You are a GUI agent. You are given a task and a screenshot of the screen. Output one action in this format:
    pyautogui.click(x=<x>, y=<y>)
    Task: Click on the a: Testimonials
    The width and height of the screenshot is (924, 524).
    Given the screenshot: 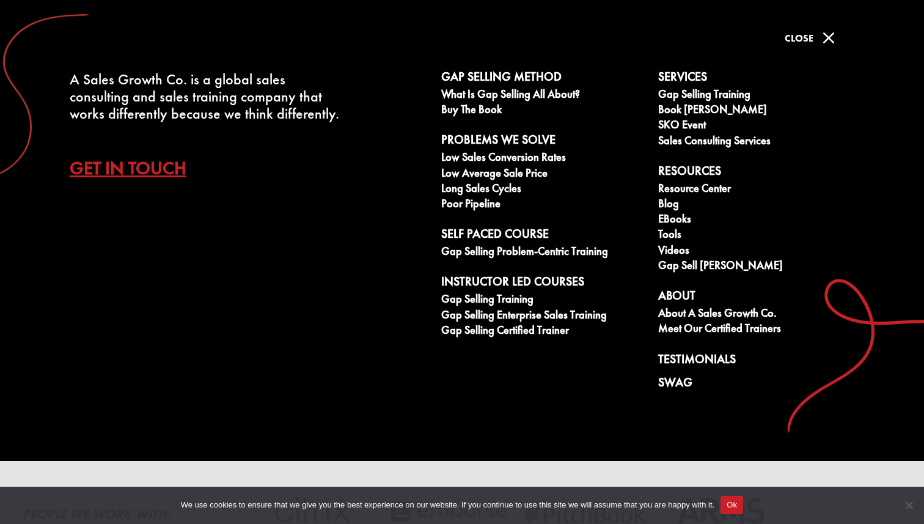 What is the action you would take?
    pyautogui.click(x=760, y=361)
    